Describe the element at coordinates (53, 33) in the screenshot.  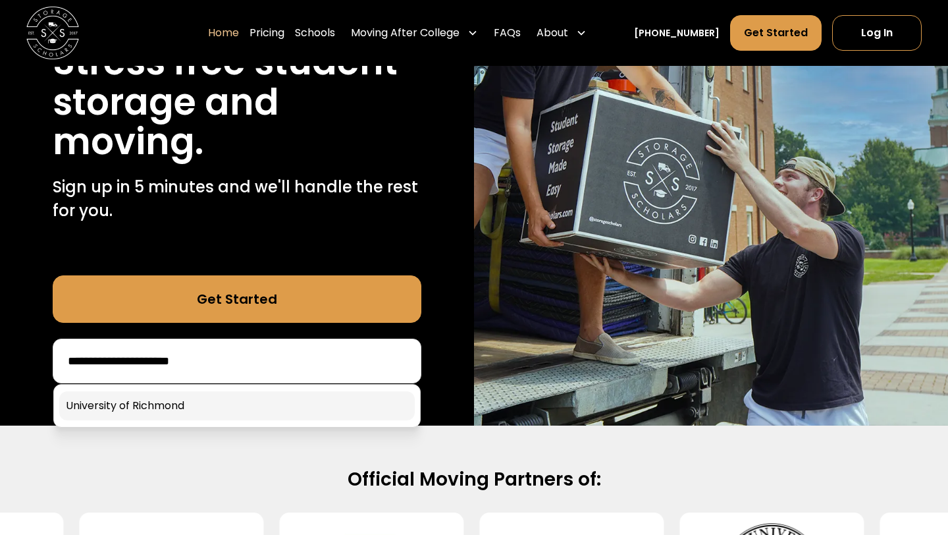
I see `img: Storage Scholars main logo` at that location.